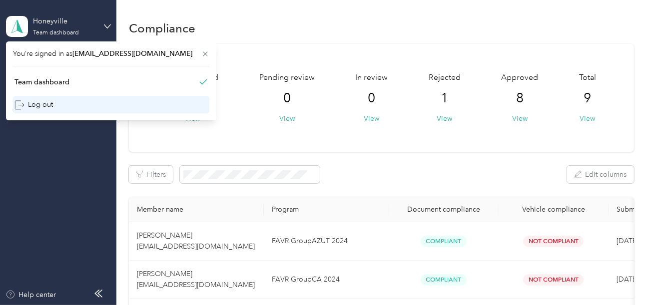 The width and height of the screenshot is (651, 305). What do you see at coordinates (601, 174) in the screenshot?
I see `button: Edit columns` at bounding box center [601, 174].